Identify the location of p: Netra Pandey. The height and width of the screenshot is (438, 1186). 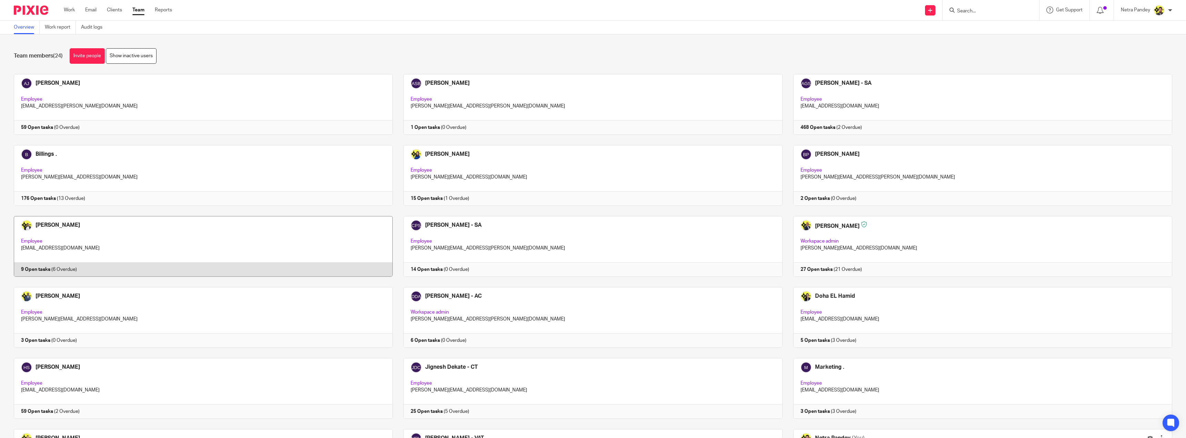
(1135, 10).